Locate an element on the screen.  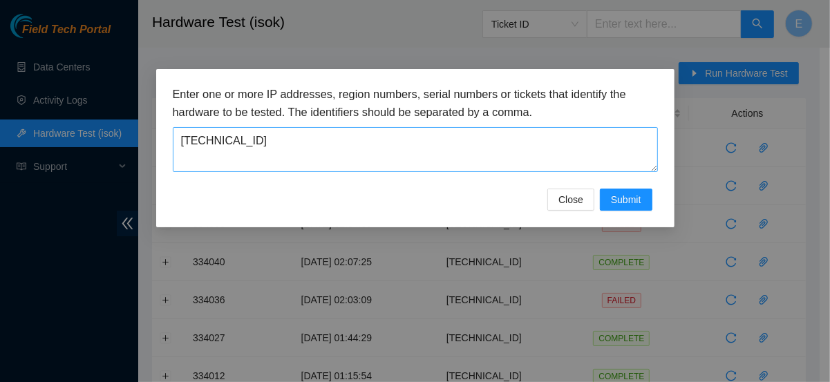
span: Submit is located at coordinates (626, 200).